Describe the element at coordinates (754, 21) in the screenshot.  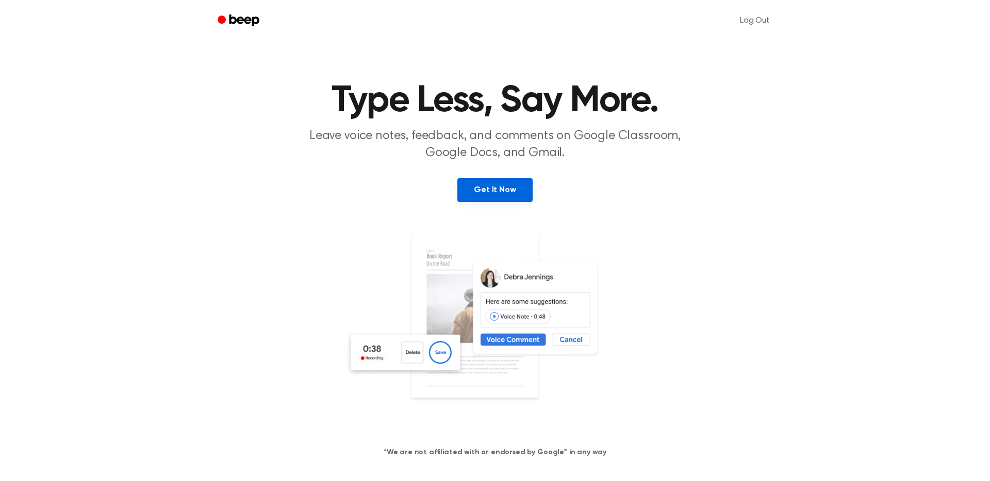
I see `a: Log Out` at that location.